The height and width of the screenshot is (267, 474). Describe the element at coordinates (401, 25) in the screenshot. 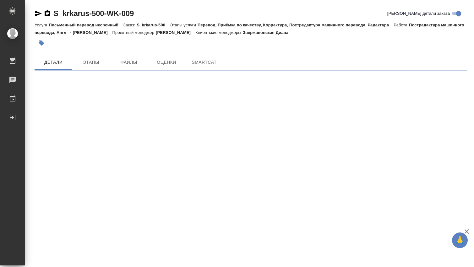

I see `p: Работа` at that location.